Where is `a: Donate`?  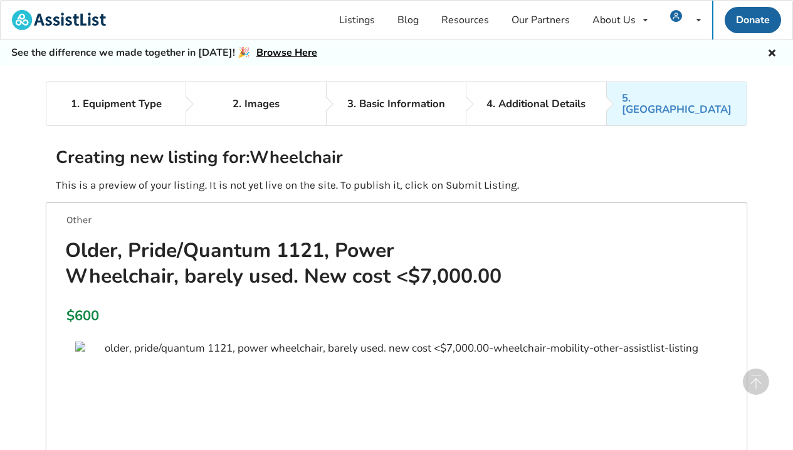
a: Donate is located at coordinates (753, 20).